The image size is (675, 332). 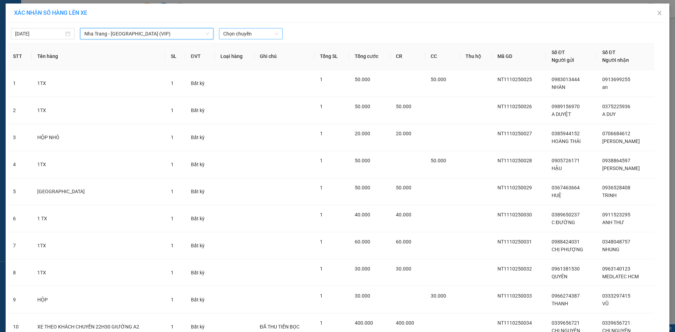 I want to click on span: 400.000, so click(x=405, y=323).